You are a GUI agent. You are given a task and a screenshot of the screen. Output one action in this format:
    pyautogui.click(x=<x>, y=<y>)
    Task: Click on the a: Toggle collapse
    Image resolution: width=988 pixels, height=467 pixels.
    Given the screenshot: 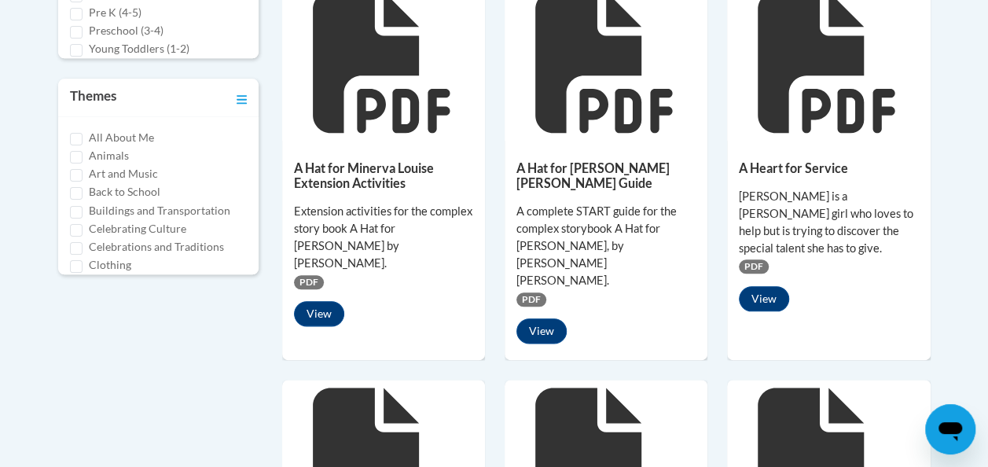 What is the action you would take?
    pyautogui.click(x=241, y=97)
    